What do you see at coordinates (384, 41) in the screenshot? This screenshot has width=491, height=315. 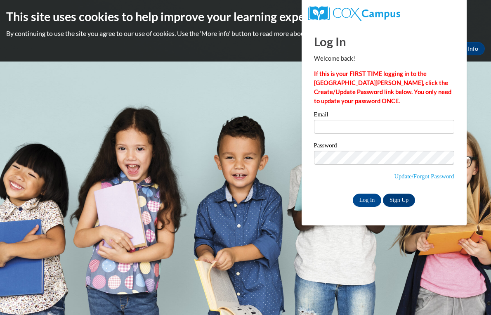 I see `h1: Log In` at bounding box center [384, 41].